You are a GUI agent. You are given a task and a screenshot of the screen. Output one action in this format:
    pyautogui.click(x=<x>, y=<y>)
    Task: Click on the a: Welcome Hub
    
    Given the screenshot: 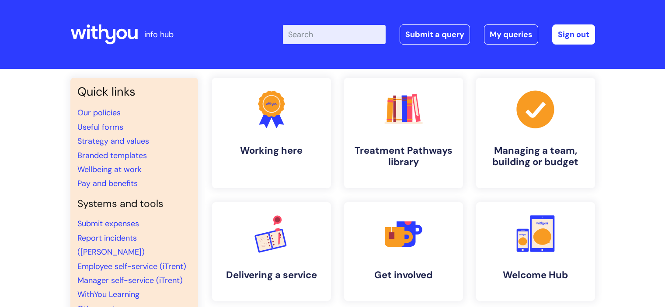 What is the action you would take?
    pyautogui.click(x=535, y=252)
    